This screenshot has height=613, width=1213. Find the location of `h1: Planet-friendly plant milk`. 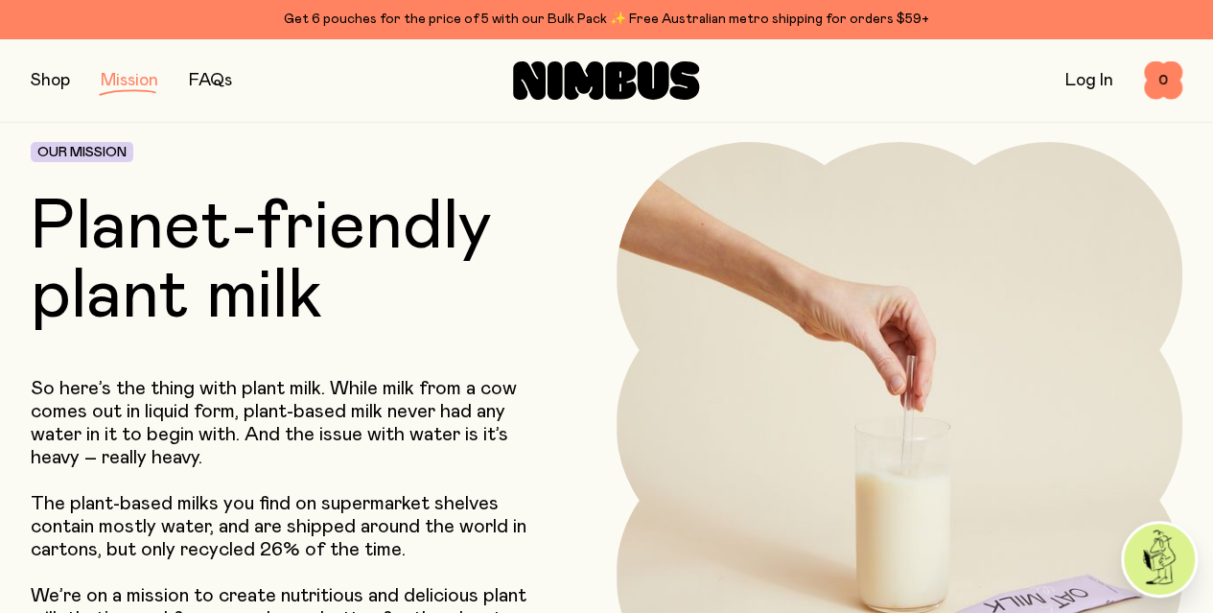

h1: Planet-friendly plant milk is located at coordinates (314, 262).